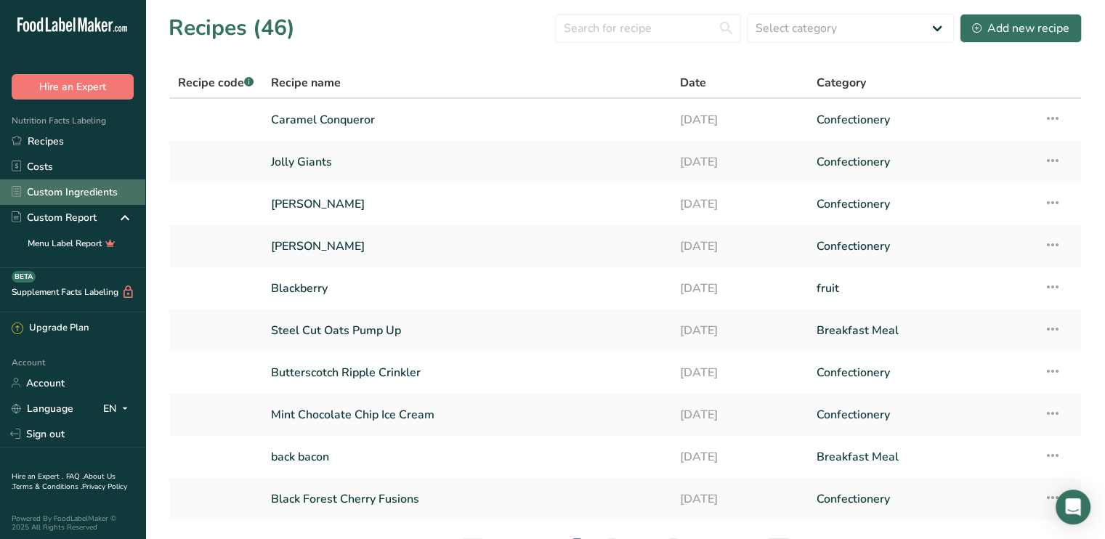 The image size is (1105, 539). Describe the element at coordinates (841, 83) in the screenshot. I see `span: Category` at that location.